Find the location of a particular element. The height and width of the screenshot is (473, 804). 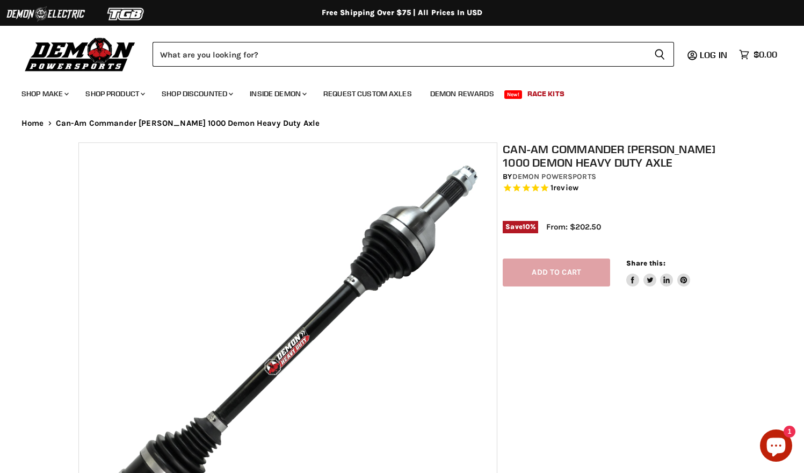

span: New! is located at coordinates (514, 95).